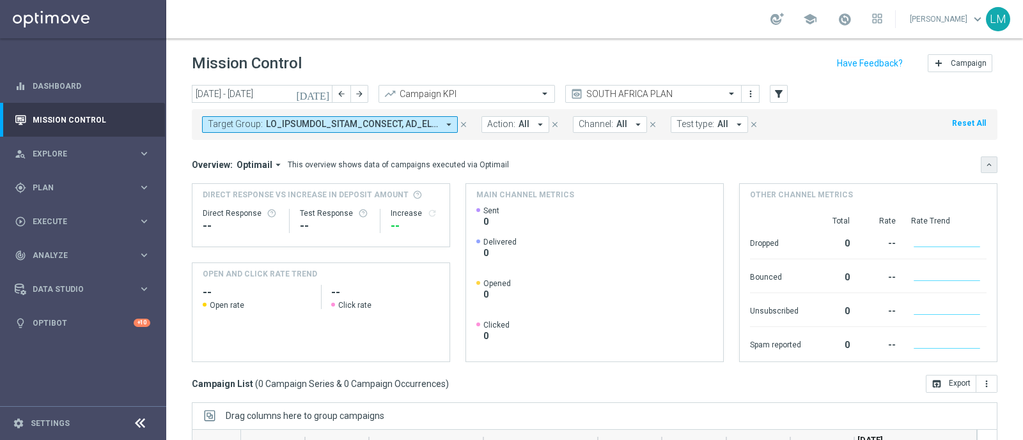  I want to click on i: preview, so click(577, 94).